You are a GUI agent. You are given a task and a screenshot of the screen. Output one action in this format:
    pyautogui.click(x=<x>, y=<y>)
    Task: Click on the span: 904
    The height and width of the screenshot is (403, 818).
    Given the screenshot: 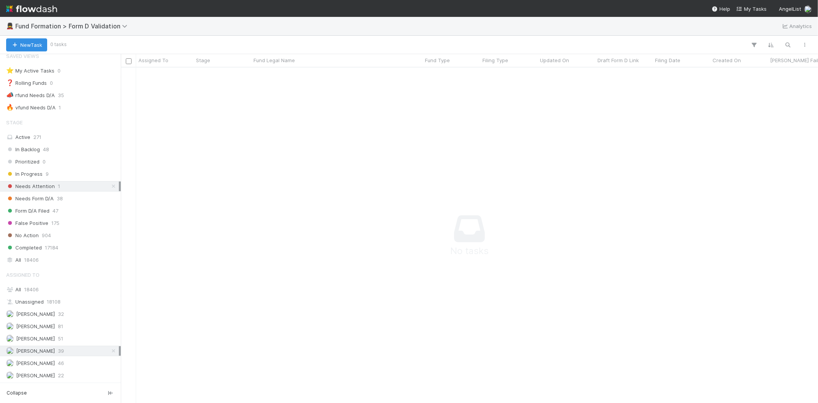 What is the action you would take?
    pyautogui.click(x=46, y=235)
    